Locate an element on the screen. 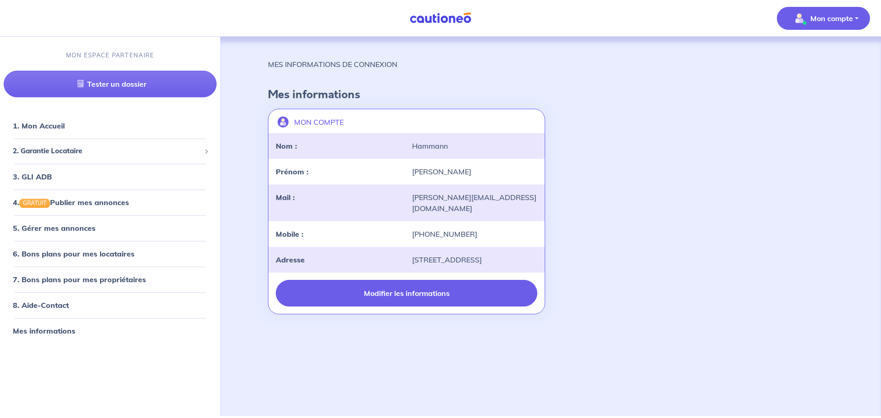 This screenshot has height=418, width=881. div: Hammann is located at coordinates (475, 146).